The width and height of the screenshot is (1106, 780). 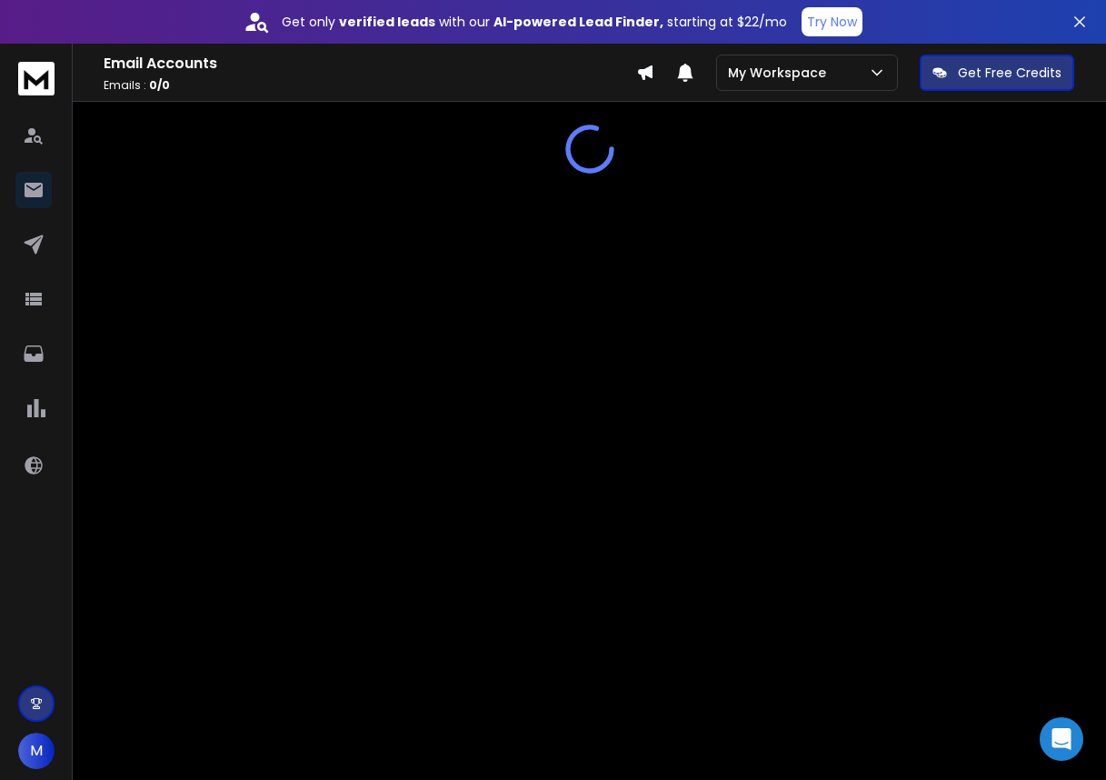 I want to click on button: Try Now, so click(x=832, y=22).